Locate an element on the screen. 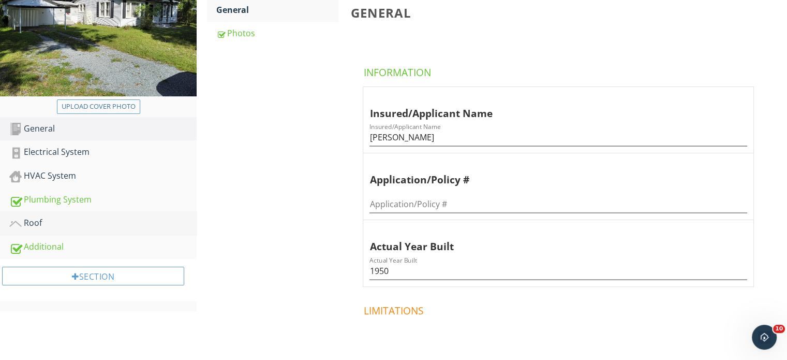 Image resolution: width=787 pixels, height=360 pixels. span: 10 is located at coordinates (779, 329).